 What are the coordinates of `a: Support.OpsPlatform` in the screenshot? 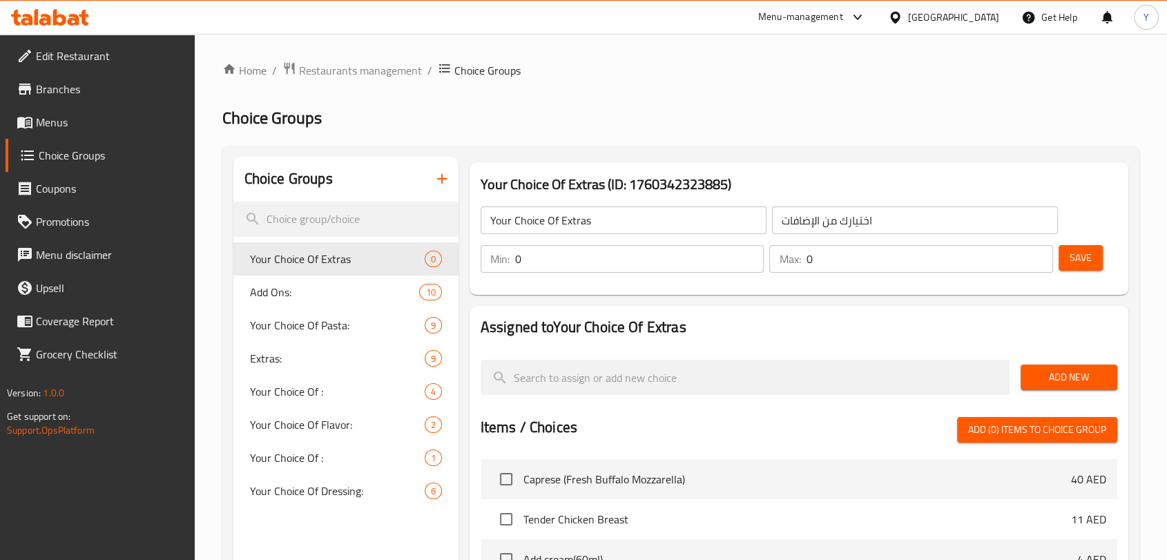 It's located at (50, 430).